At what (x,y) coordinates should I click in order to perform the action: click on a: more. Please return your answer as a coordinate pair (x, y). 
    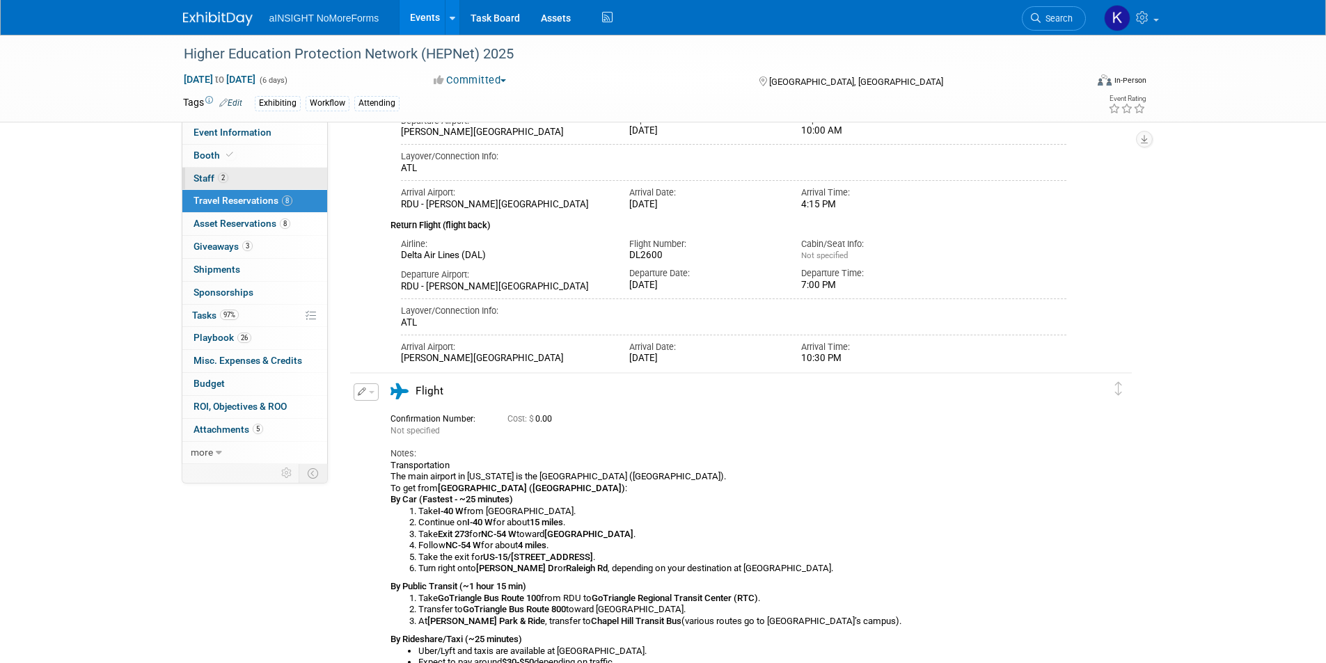
    Looking at the image, I should click on (255, 453).